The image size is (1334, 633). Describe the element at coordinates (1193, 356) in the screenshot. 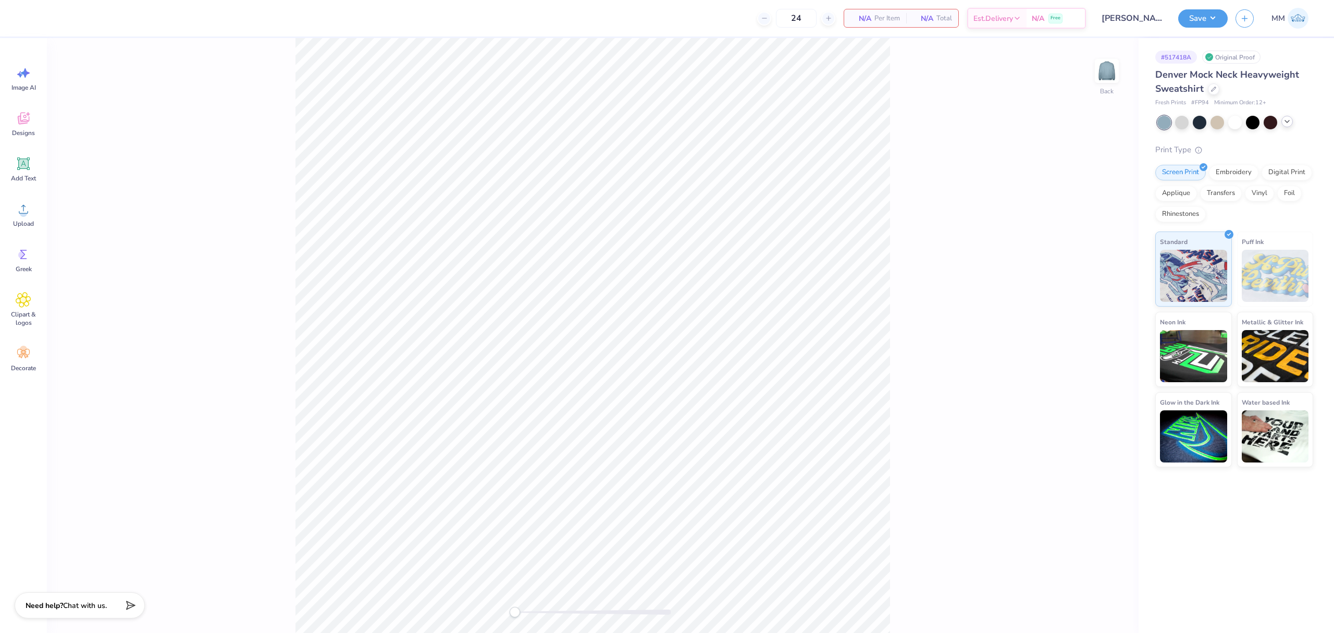

I see `img: Neon Ink` at that location.